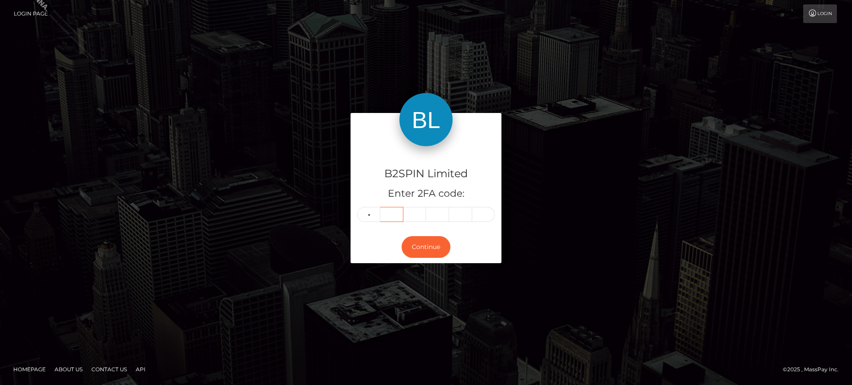 Image resolution: width=852 pixels, height=385 pixels. Describe the element at coordinates (426, 120) in the screenshot. I see `img: B2SPIN Limited` at that location.